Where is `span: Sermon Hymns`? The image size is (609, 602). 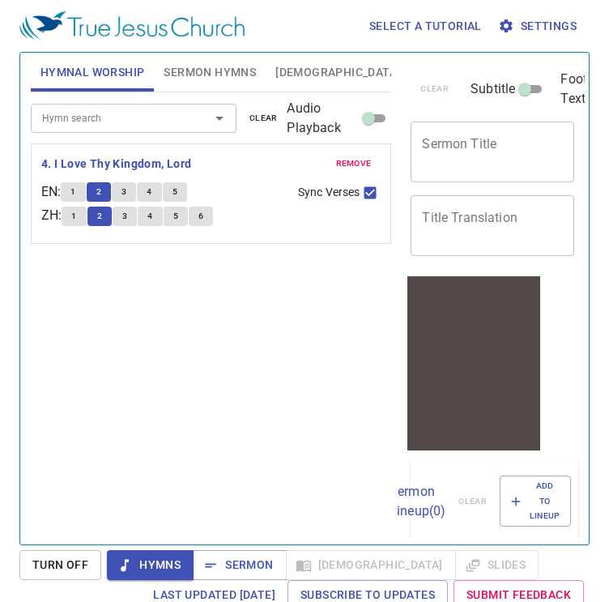 span: Sermon Hymns is located at coordinates (210, 72).